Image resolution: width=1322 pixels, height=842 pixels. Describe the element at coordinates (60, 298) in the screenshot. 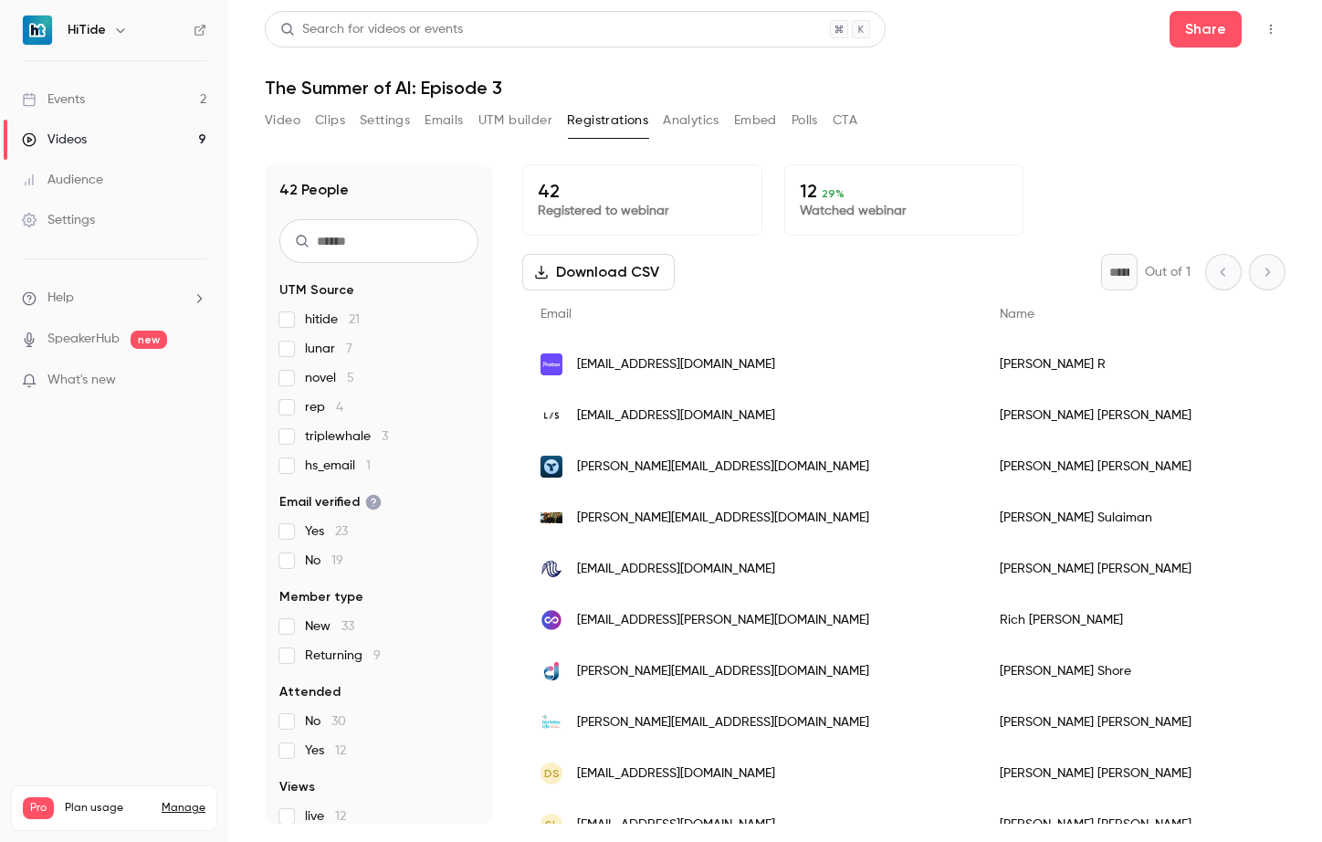

I see `span: Help` at that location.